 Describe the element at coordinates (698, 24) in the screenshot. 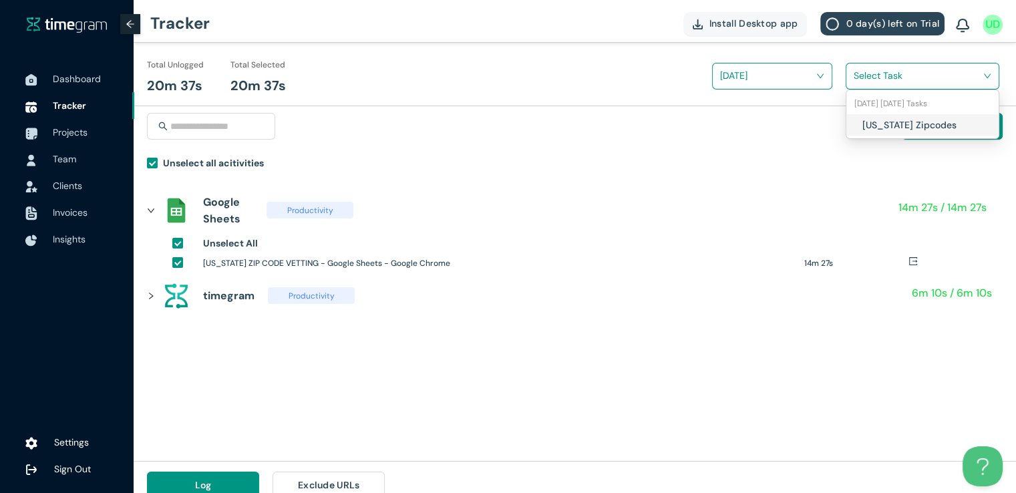

I see `img: DownloadApp` at that location.